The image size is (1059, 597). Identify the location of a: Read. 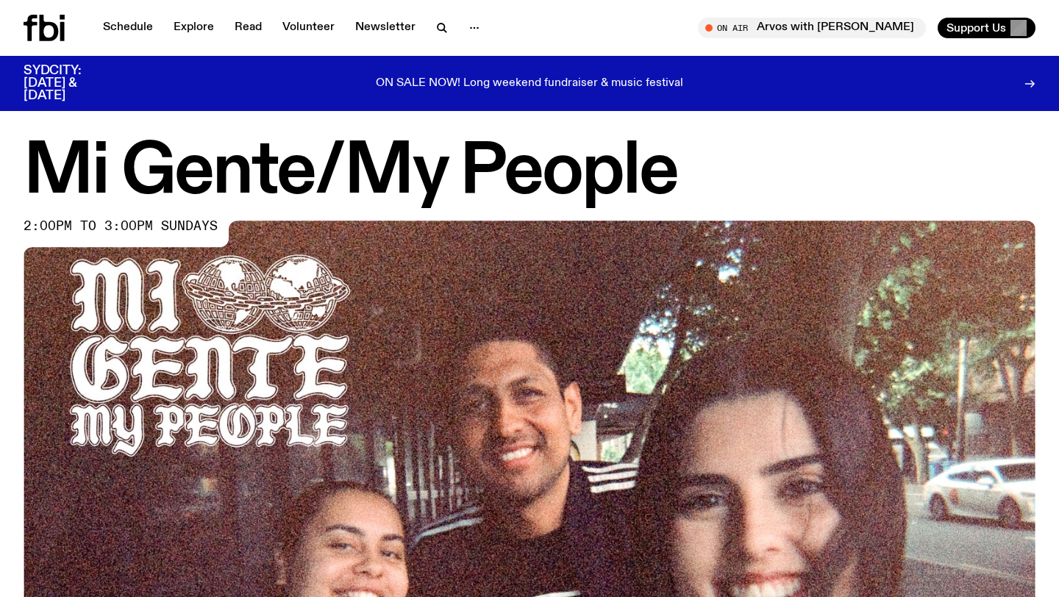
(248, 28).